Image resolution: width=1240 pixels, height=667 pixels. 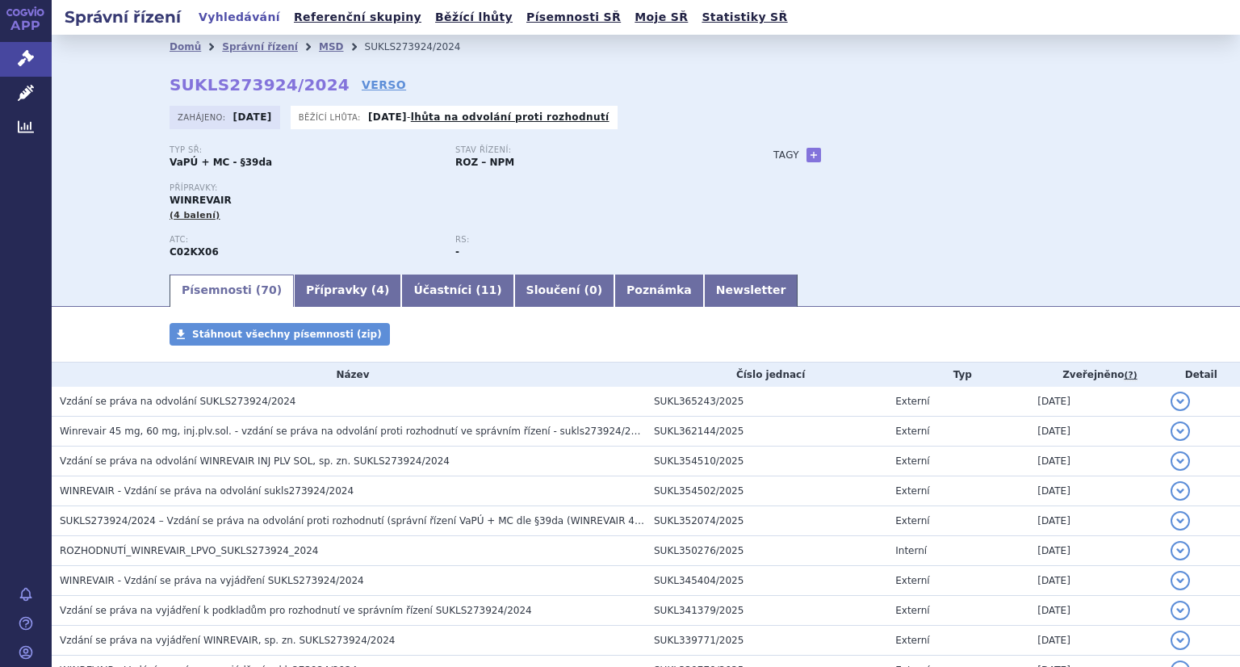 I want to click on li: SUKLS273924/2024, so click(x=423, y=47).